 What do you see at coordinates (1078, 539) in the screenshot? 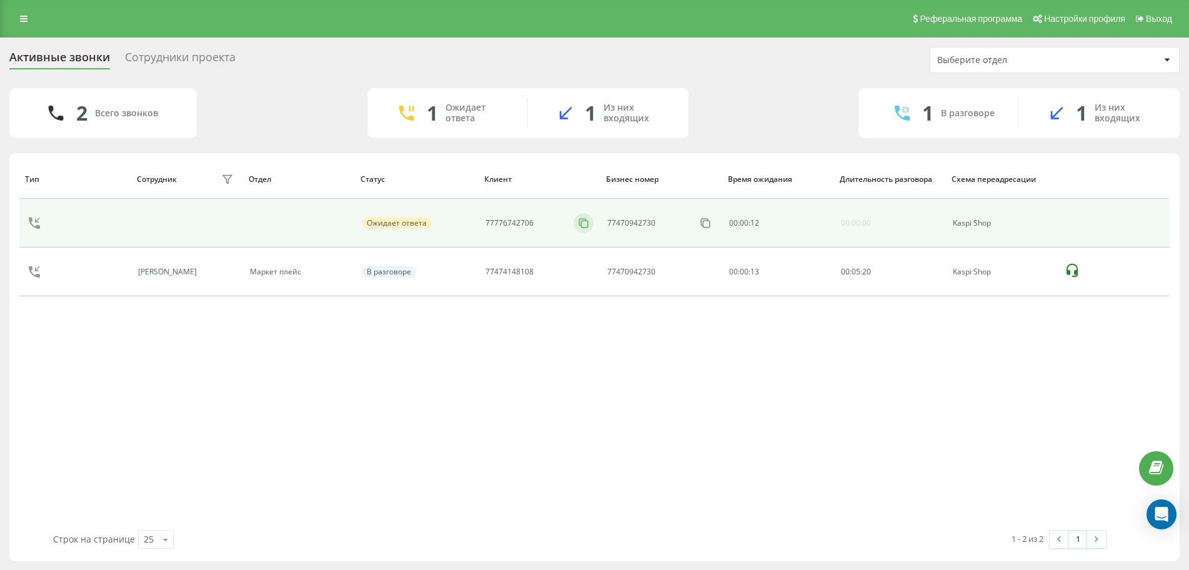
I see `a: 1` at bounding box center [1078, 539].